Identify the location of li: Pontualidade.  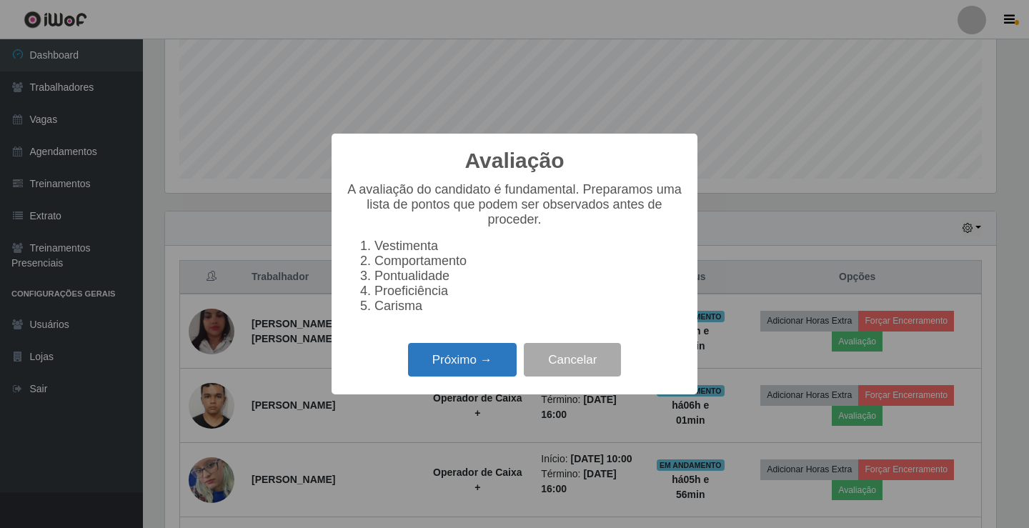
(529, 276).